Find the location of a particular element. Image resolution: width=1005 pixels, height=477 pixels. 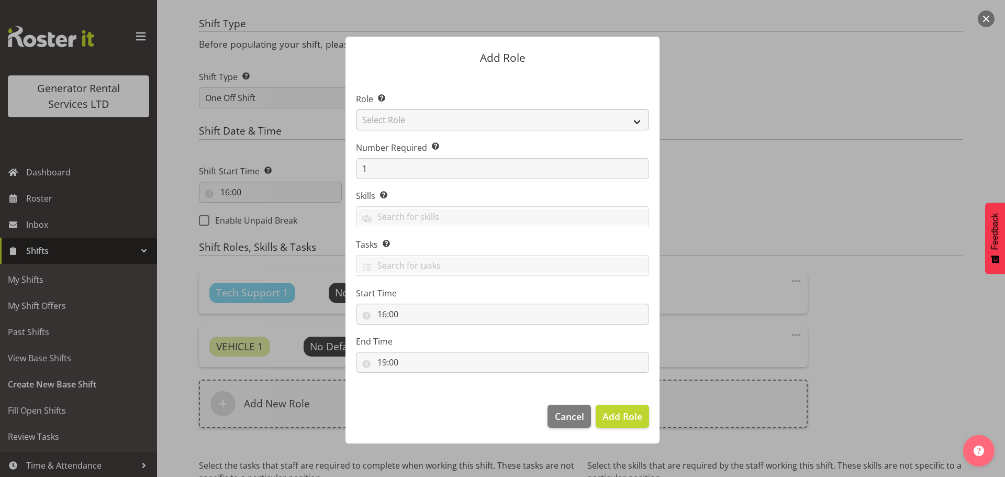

p: Add Role is located at coordinates (502, 58).